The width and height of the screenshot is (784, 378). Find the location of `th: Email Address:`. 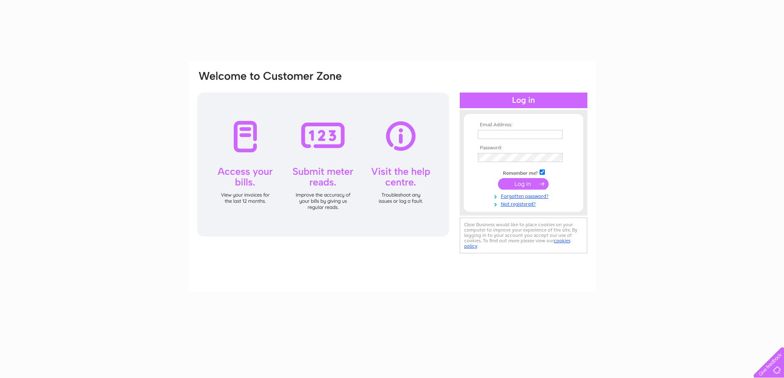

th: Email Address: is located at coordinates (524, 125).